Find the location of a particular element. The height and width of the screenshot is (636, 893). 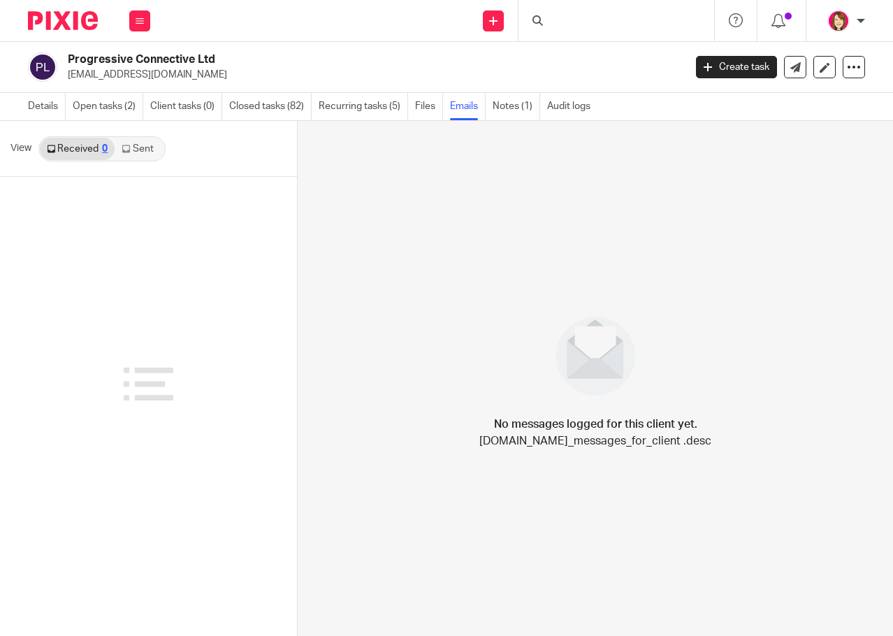

img: image is located at coordinates (596, 356).